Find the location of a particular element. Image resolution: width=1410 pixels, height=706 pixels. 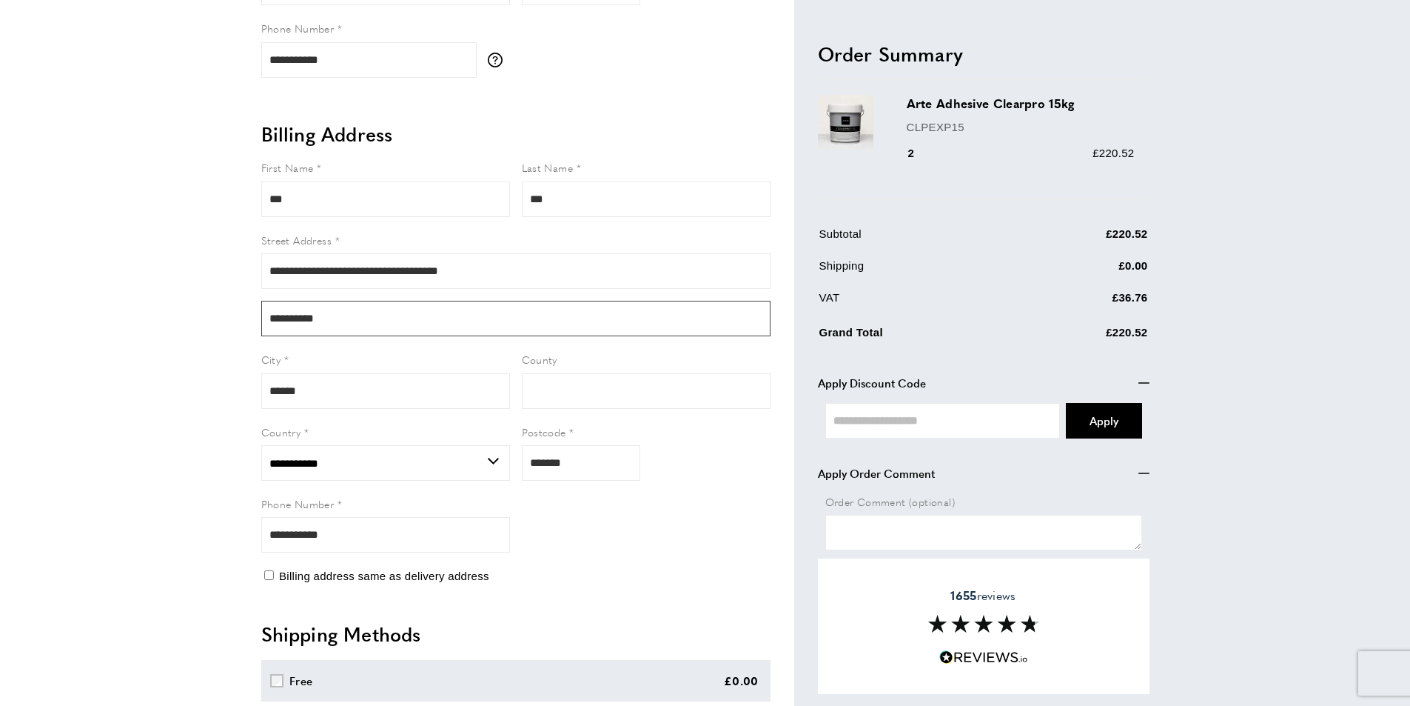

td: Shipping is located at coordinates (919, 270).